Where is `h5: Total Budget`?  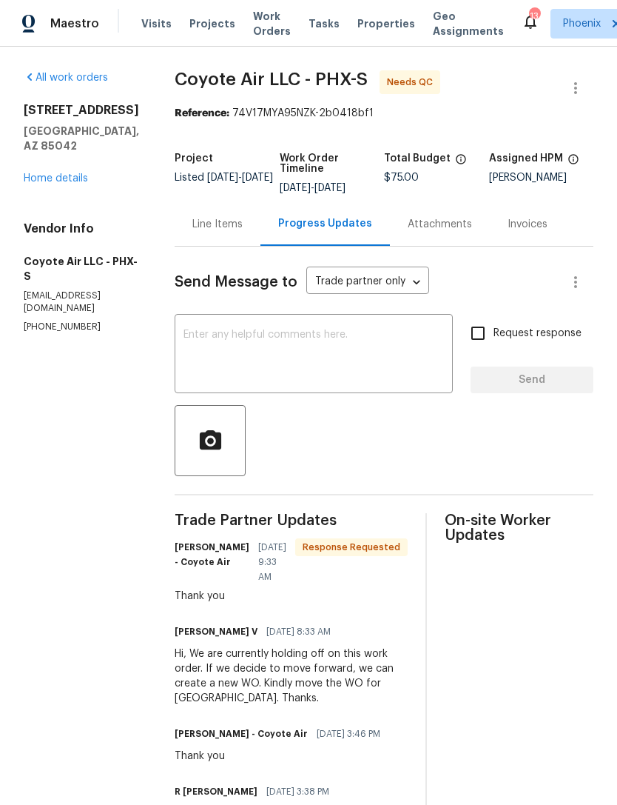 h5: Total Budget is located at coordinates (417, 158).